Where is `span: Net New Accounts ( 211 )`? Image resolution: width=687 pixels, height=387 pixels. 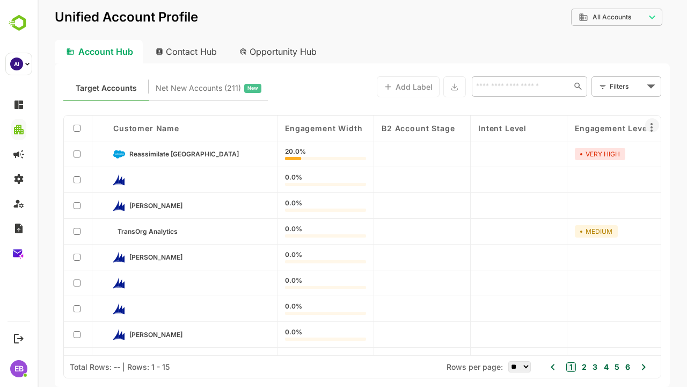
span: Net New Accounts ( 211 ) is located at coordinates (161, 88).